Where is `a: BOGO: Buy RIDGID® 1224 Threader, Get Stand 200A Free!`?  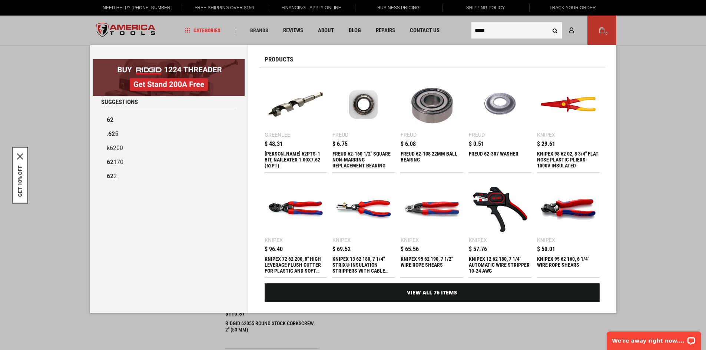 a: BOGO: Buy RIDGID® 1224 Threader, Get Stand 200A Free! is located at coordinates (169, 62).